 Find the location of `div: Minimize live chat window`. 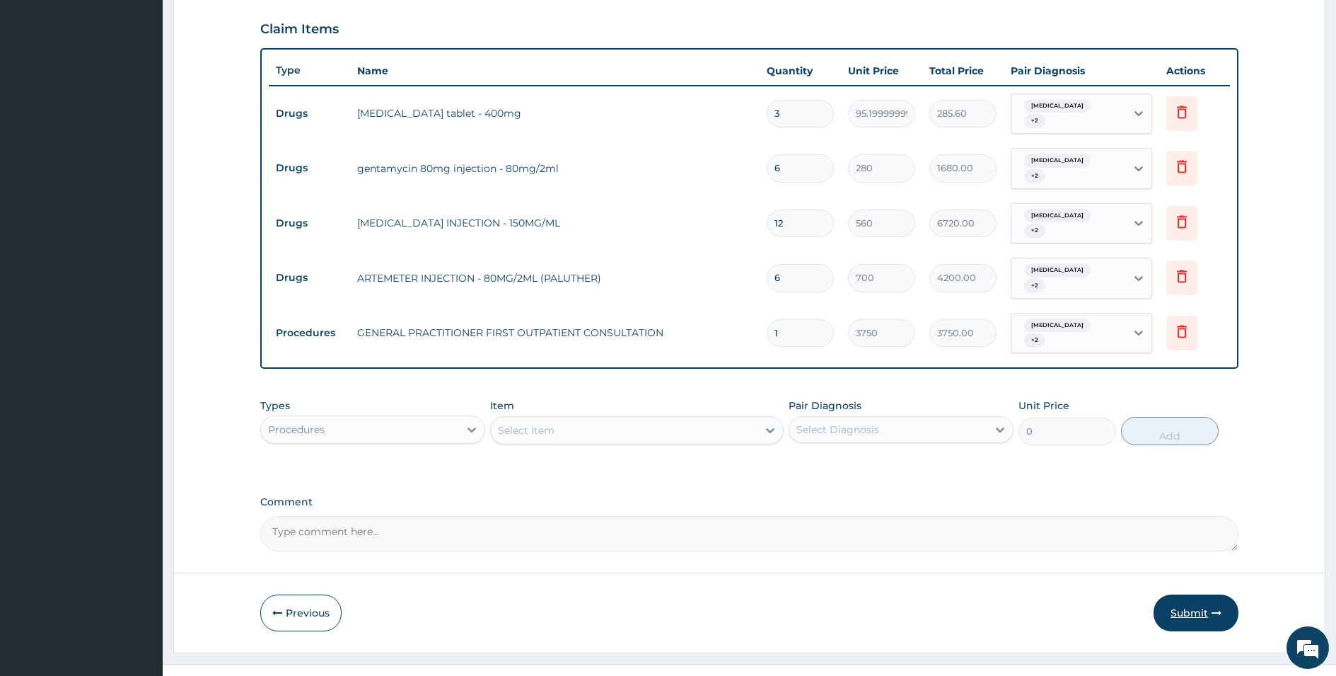

div: Minimize live chat window is located at coordinates (249, 24).